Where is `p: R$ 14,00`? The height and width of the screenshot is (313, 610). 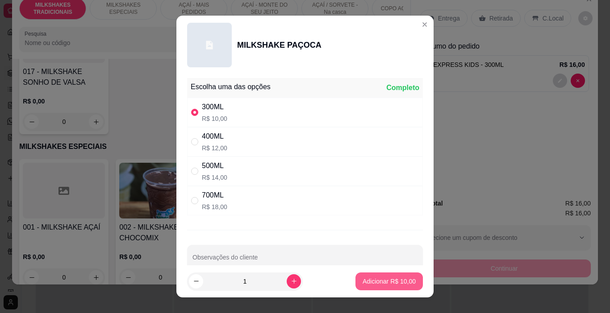
p: R$ 14,00 is located at coordinates (214, 178).